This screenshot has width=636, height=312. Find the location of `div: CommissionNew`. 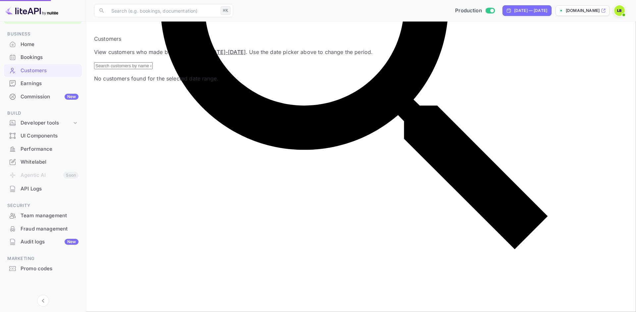

div: CommissionNew is located at coordinates (43, 97).